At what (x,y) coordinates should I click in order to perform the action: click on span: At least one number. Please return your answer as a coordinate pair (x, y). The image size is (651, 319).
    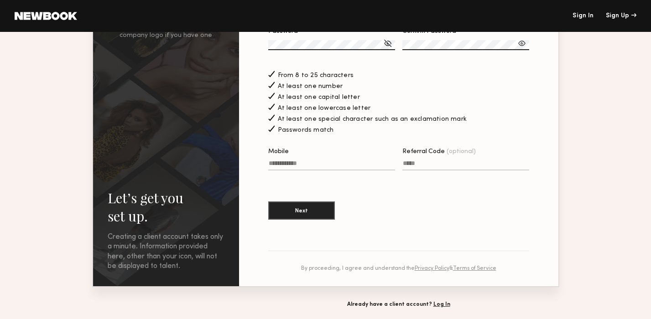
    Looking at the image, I should click on (310, 87).